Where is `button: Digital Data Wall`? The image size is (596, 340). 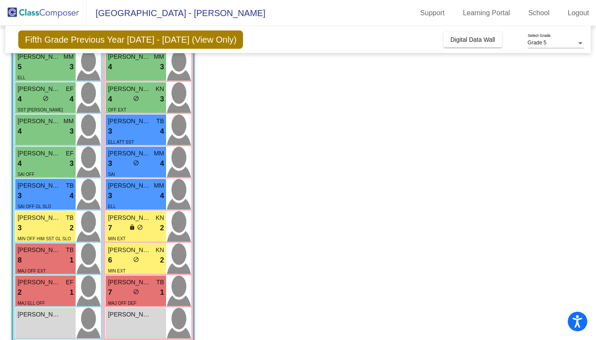
button: Digital Data Wall is located at coordinates (473, 40).